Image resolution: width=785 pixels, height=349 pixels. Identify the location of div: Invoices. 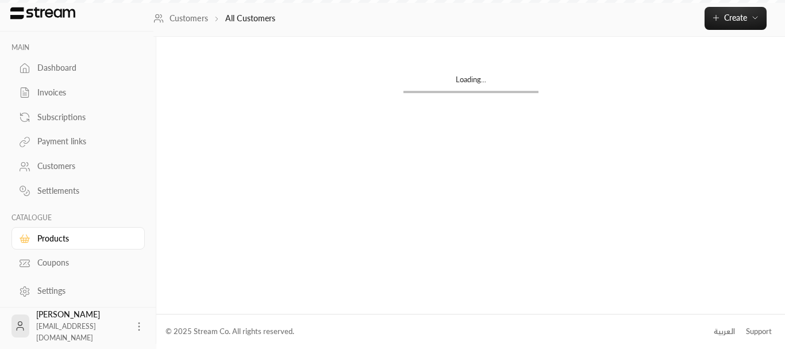
(84, 93).